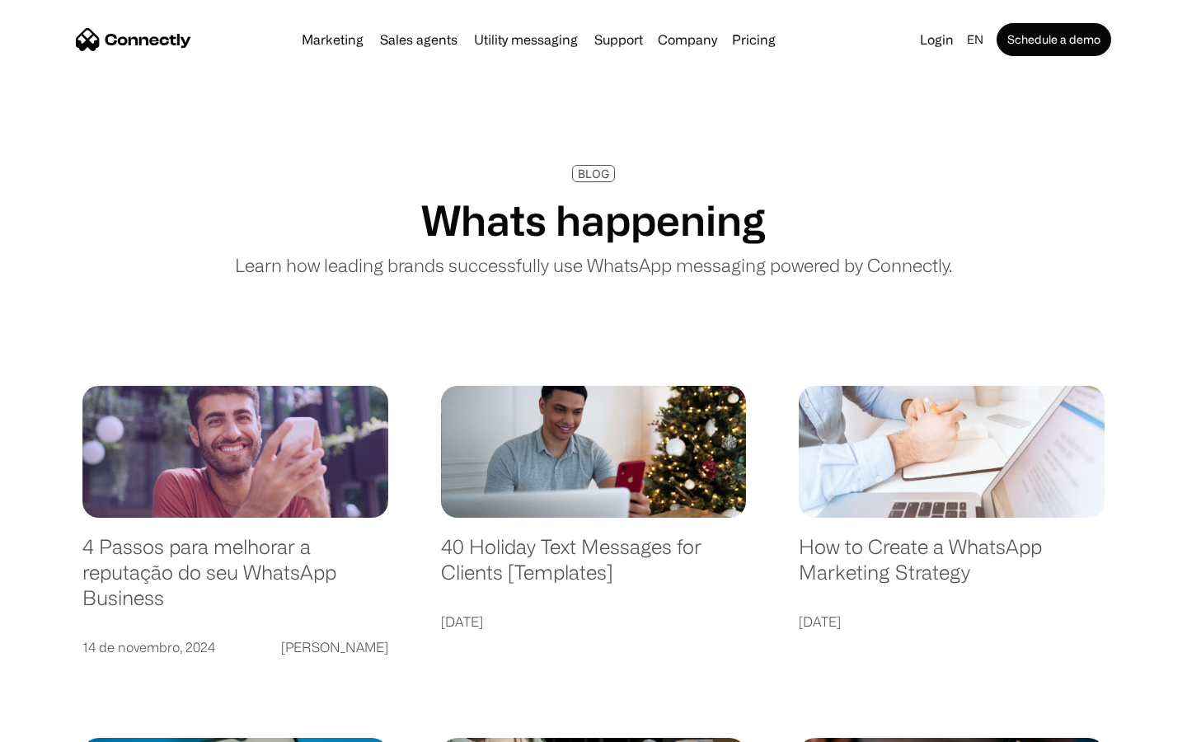 The width and height of the screenshot is (1187, 742). I want to click on a: Schedule a demo, so click(1053, 40).